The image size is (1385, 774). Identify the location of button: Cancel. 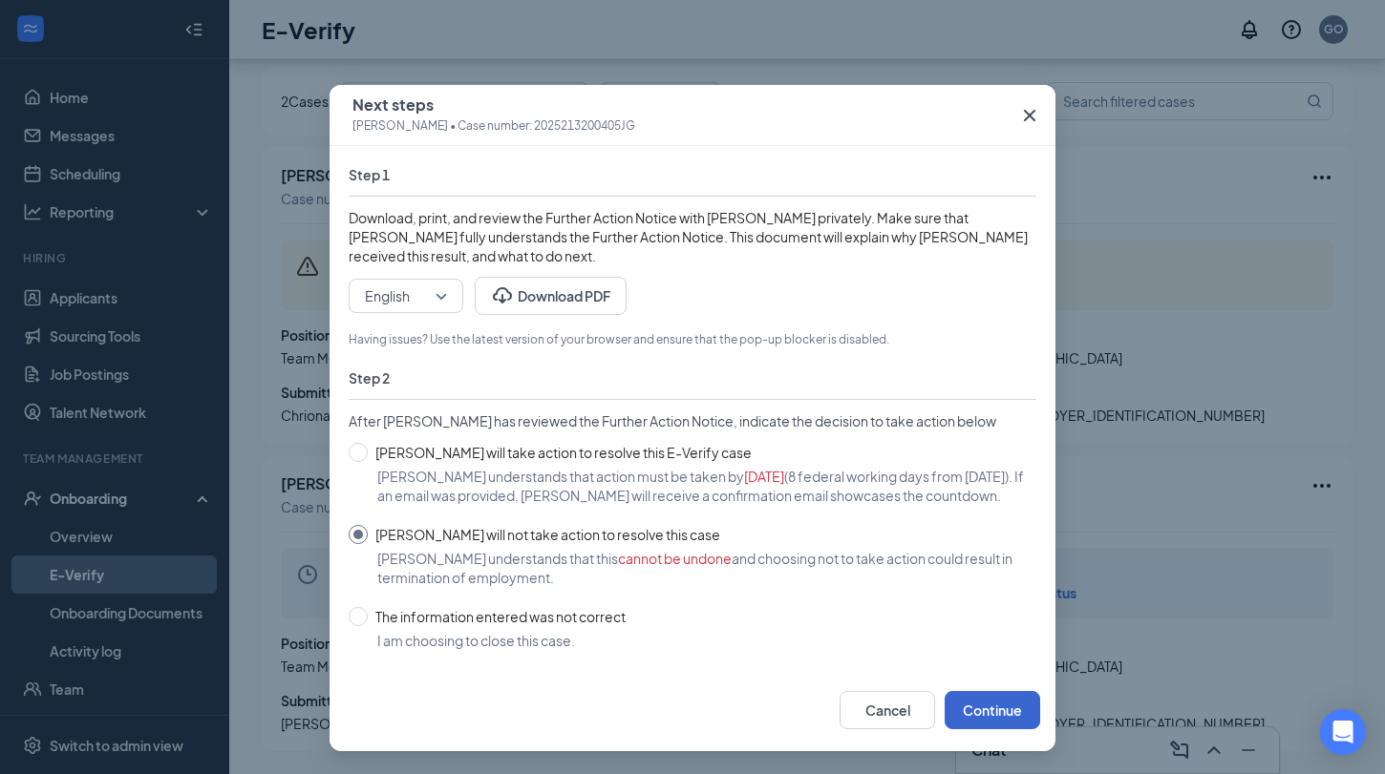
(887, 710).